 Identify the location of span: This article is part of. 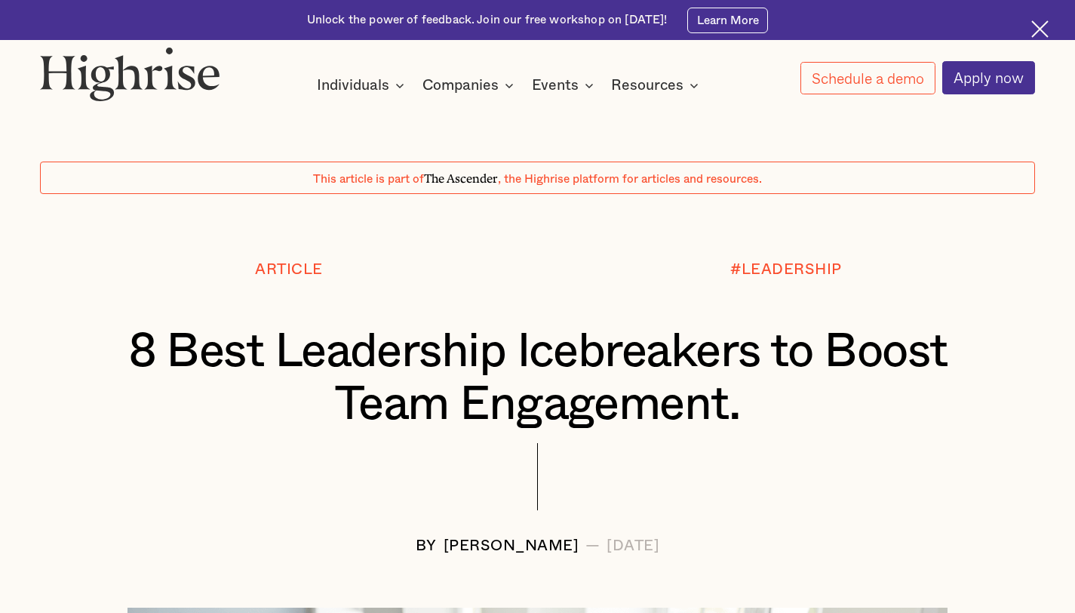
(368, 179).